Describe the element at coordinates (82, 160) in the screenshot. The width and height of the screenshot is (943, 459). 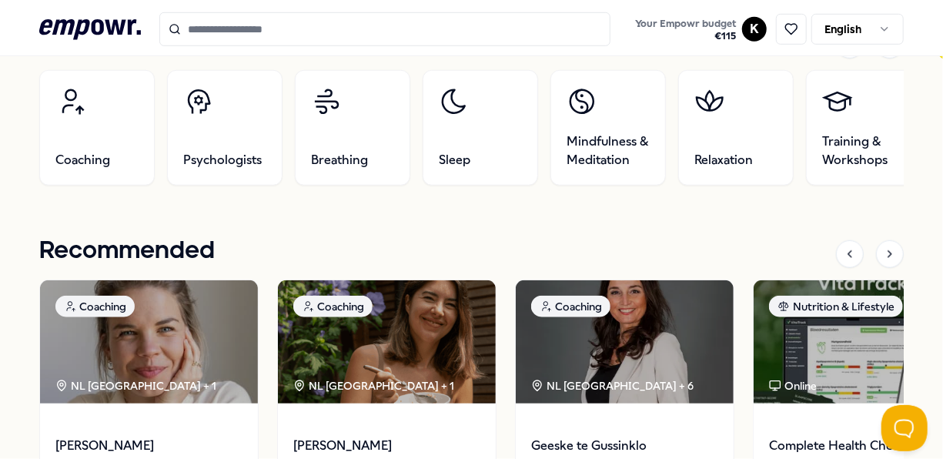
I see `span: Coaching` at that location.